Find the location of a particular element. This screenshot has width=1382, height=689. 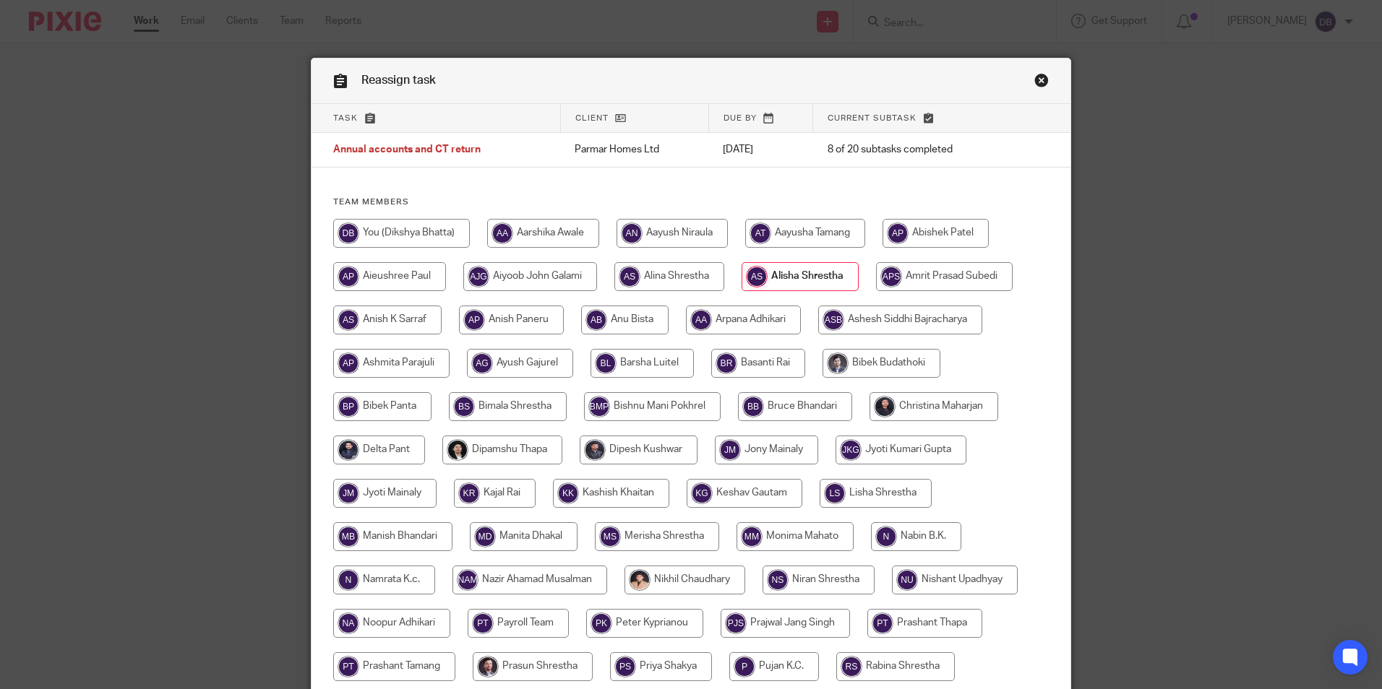

a: Close this dialog window is located at coordinates (1041, 82).